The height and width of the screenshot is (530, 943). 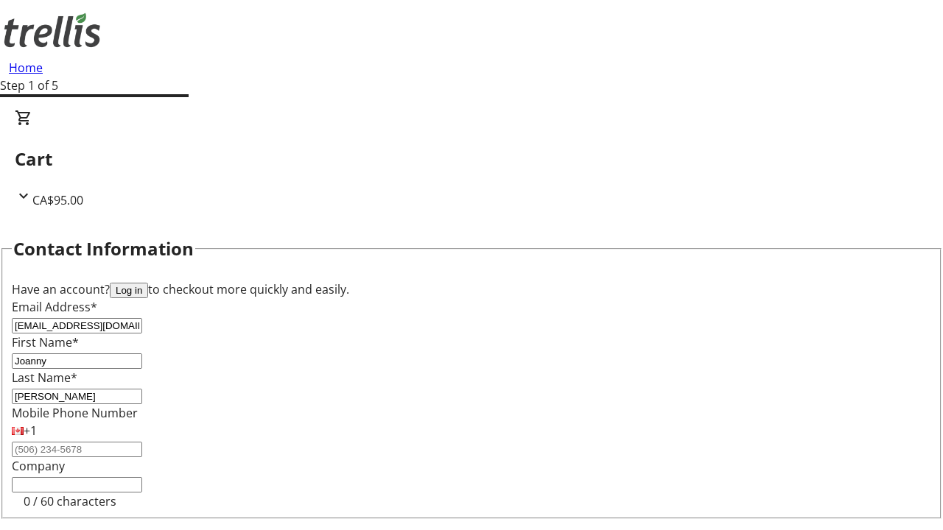 I want to click on label: Last Name*, so click(x=44, y=378).